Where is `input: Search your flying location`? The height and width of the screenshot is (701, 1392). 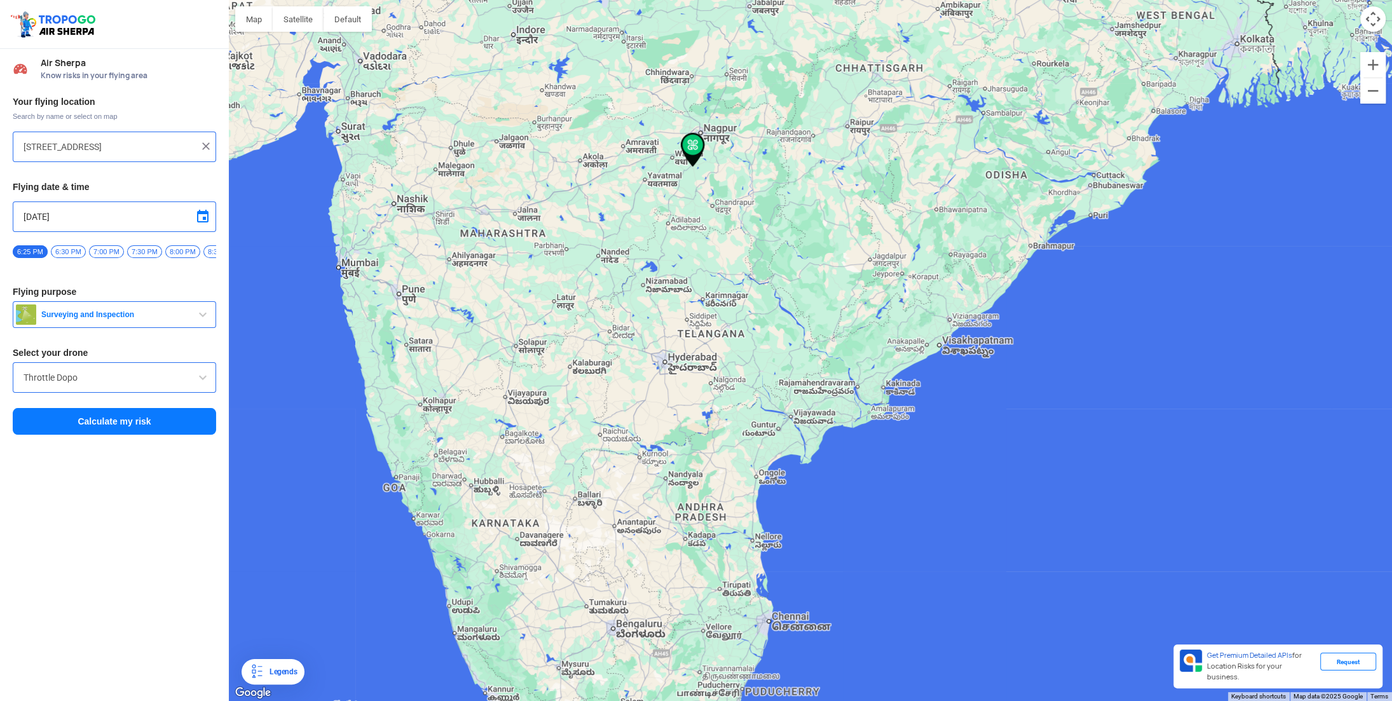 input: Search your flying location is located at coordinates (109, 147).